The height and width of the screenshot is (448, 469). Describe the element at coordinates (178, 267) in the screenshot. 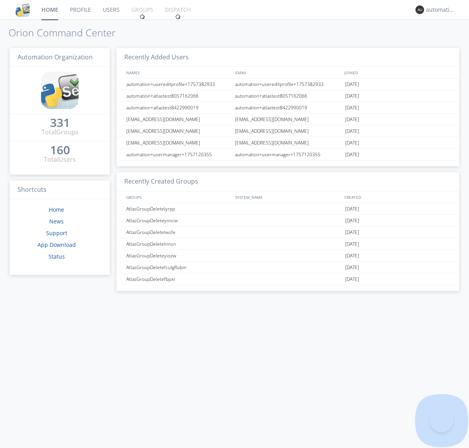

I see `div: AtlasGroupDeletefculgRubin` at that location.